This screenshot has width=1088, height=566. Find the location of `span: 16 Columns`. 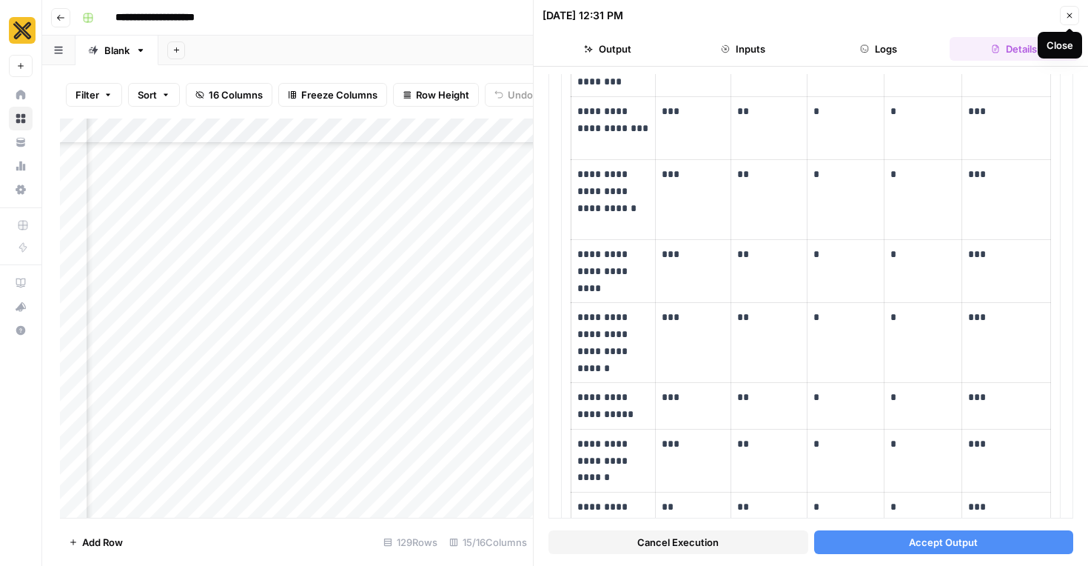

span: 16 Columns is located at coordinates (235, 95).